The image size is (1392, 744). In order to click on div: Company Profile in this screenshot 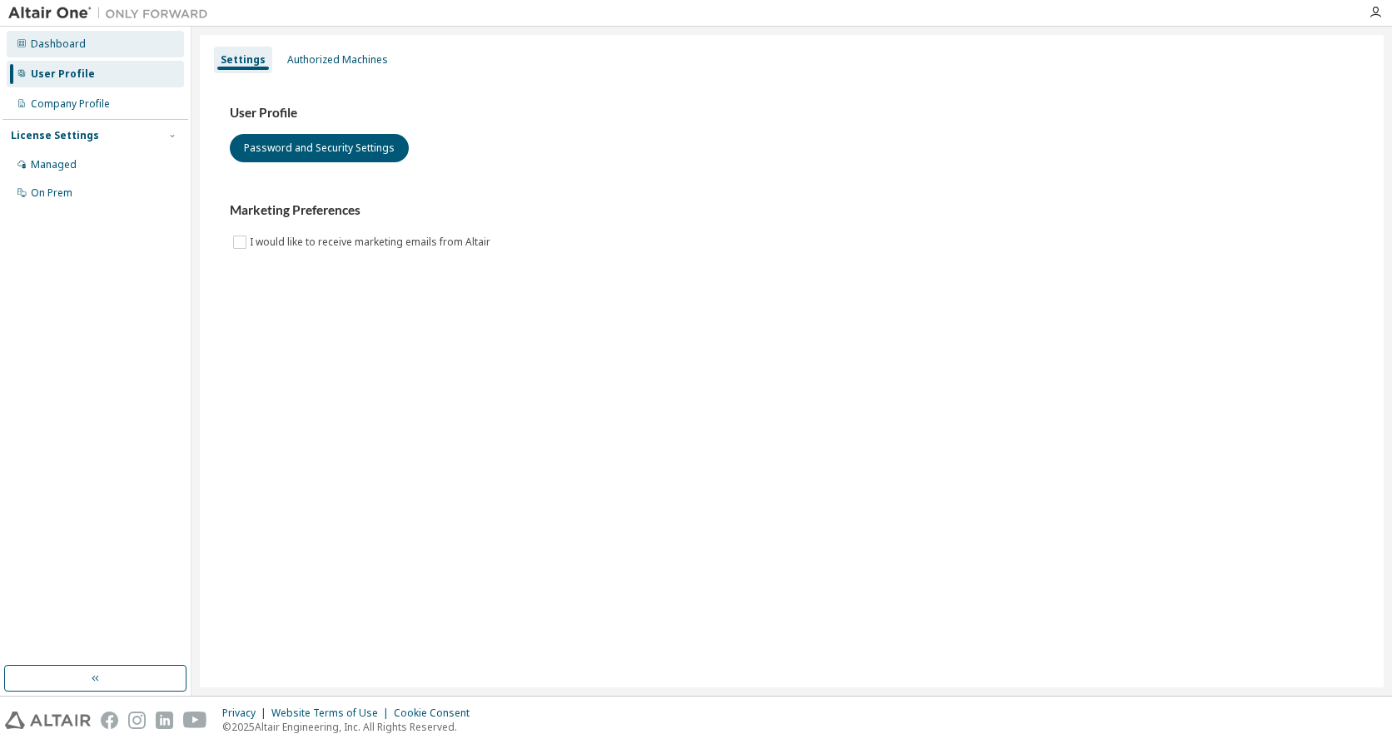, I will do `click(70, 104)`.